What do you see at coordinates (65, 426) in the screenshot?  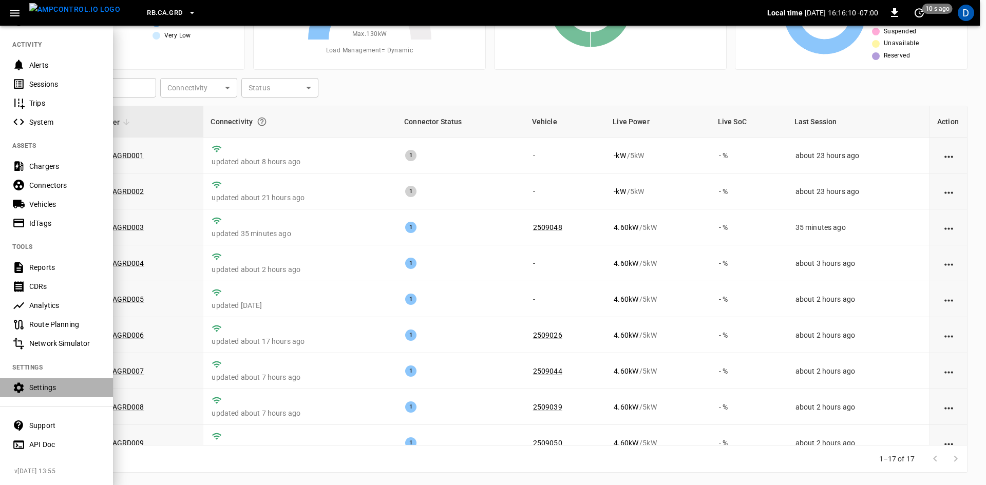 I see `div: Support` at bounding box center [65, 426].